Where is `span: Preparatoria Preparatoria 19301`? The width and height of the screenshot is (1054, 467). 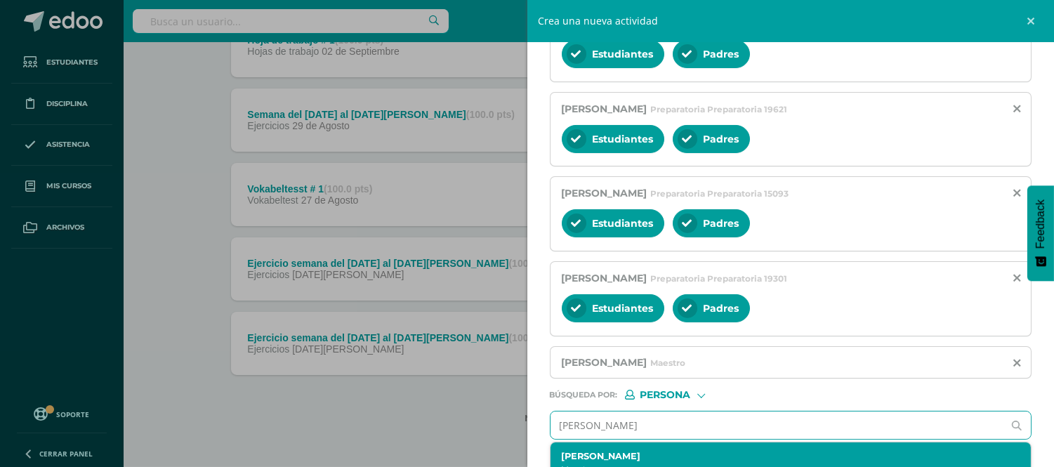
span: Preparatoria Preparatoria 19301 is located at coordinates (719, 278).